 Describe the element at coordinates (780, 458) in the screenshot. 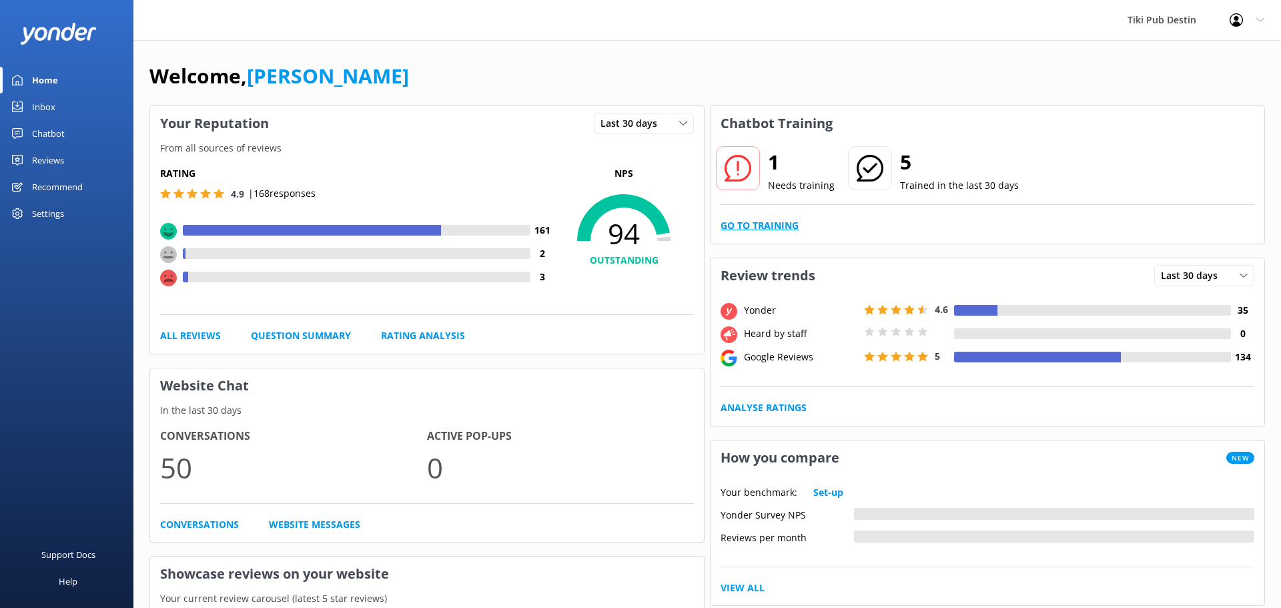

I see `h3: How you compare` at that location.